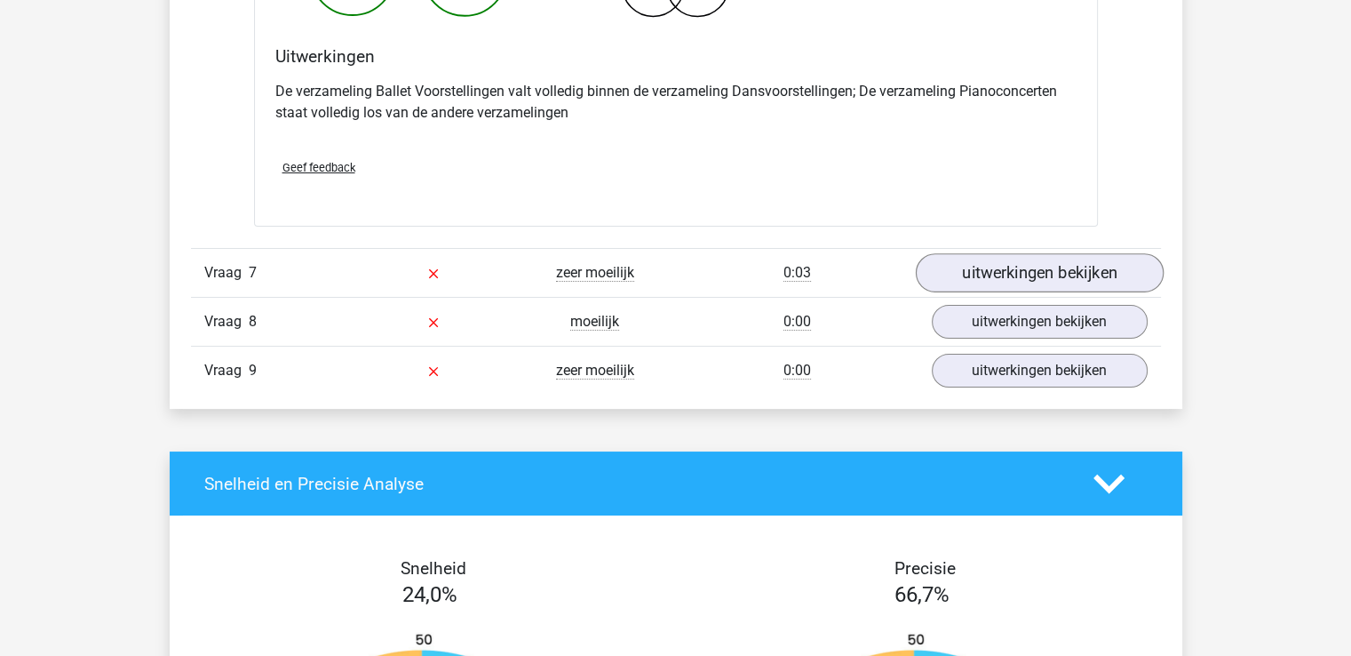  What do you see at coordinates (252, 272) in the screenshot?
I see `span: 7` at bounding box center [252, 272].